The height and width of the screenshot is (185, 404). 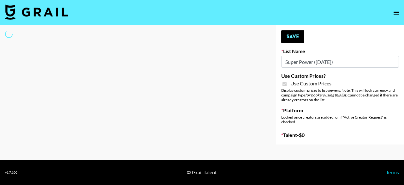 What do you see at coordinates (340, 135) in the screenshot?
I see `label: Talent - $ 0` at bounding box center [340, 135].